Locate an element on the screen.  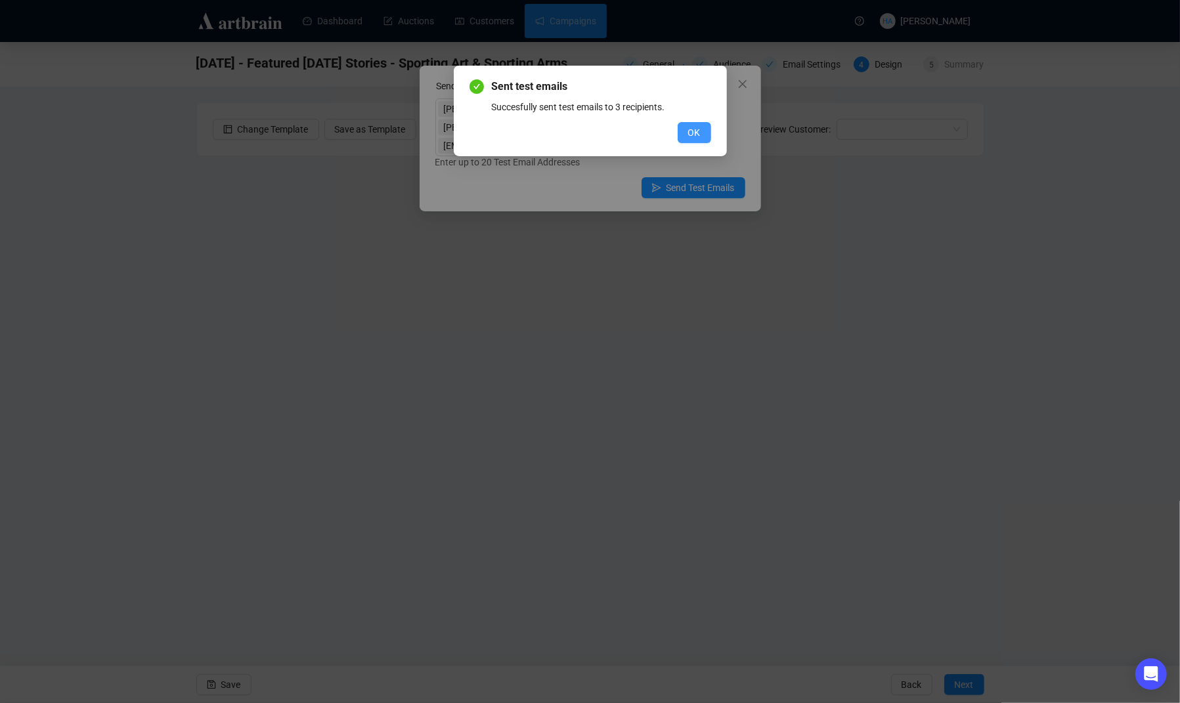
span: check-circle is located at coordinates (477, 87).